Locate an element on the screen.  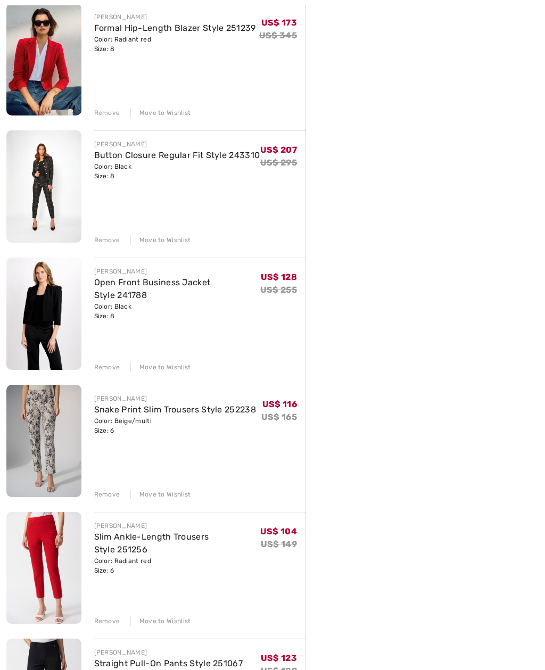
img: Snake Print Slim Trousers Style 252238 is located at coordinates (44, 441).